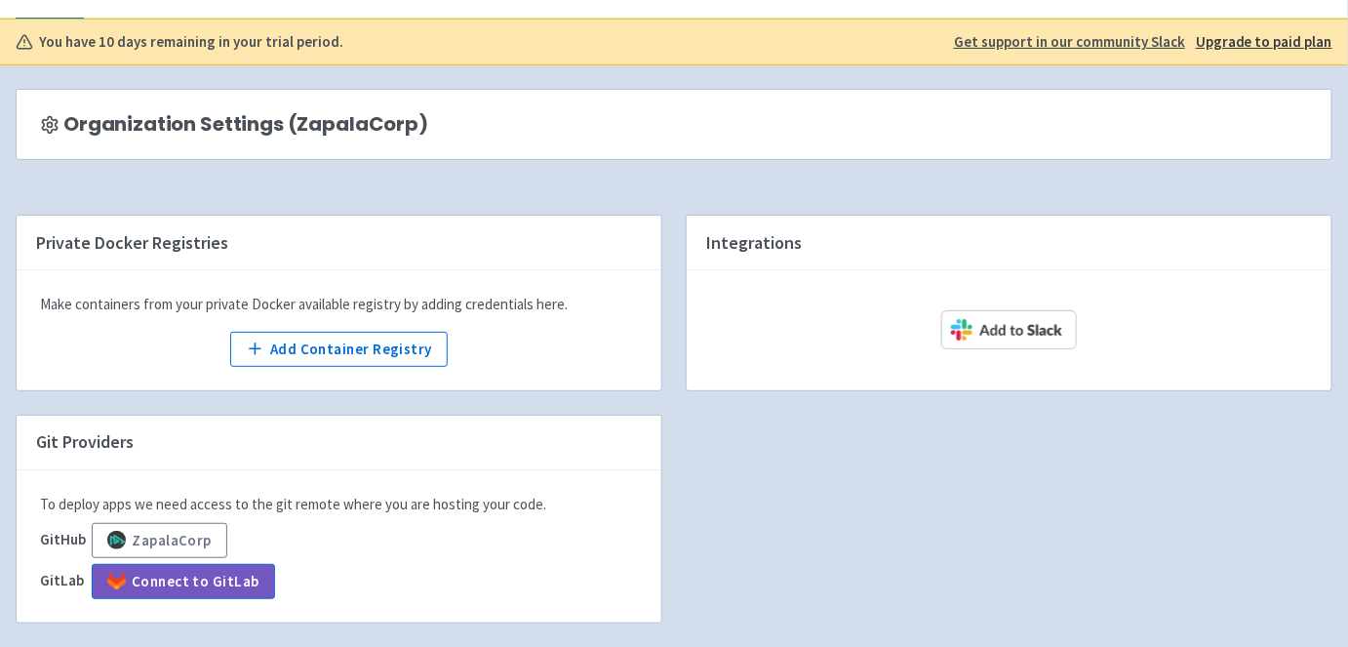  Describe the element at coordinates (339, 504) in the screenshot. I see `p: To deploy apps we need access to the git remote where you are hosting your code.` at that location.